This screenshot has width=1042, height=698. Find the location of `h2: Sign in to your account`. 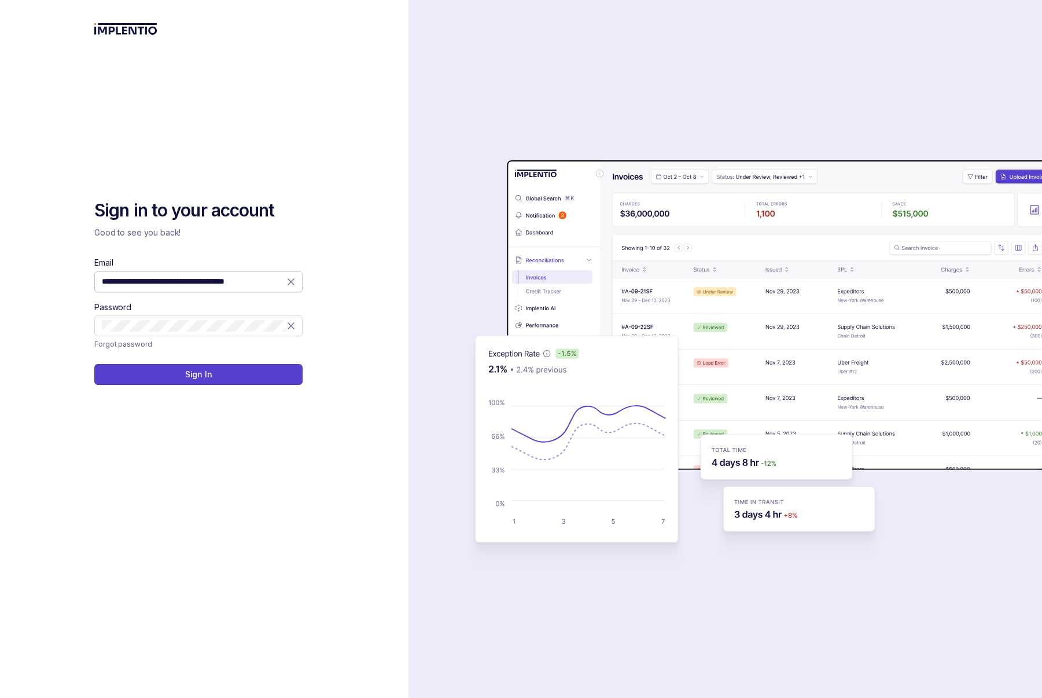

h2: Sign in to your account is located at coordinates (198, 211).